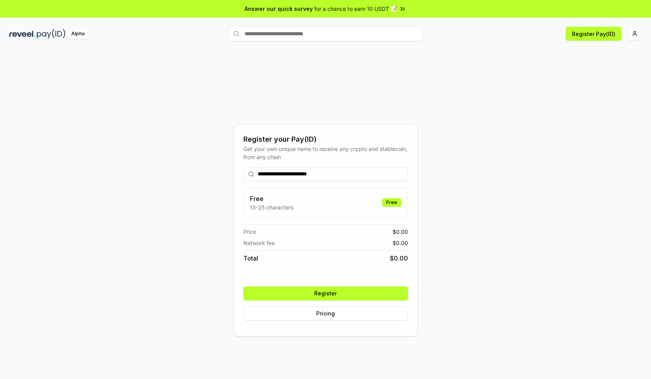  What do you see at coordinates (356, 9) in the screenshot?
I see `span: for a chance to earn 10 USDT 📝` at bounding box center [356, 9].